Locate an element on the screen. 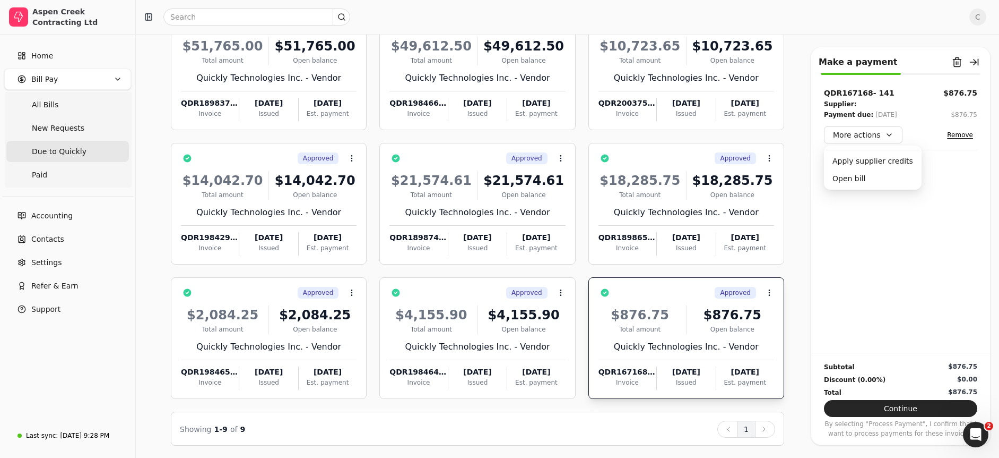 The height and width of the screenshot is (458, 999). a: Accounting is located at coordinates (67, 215).